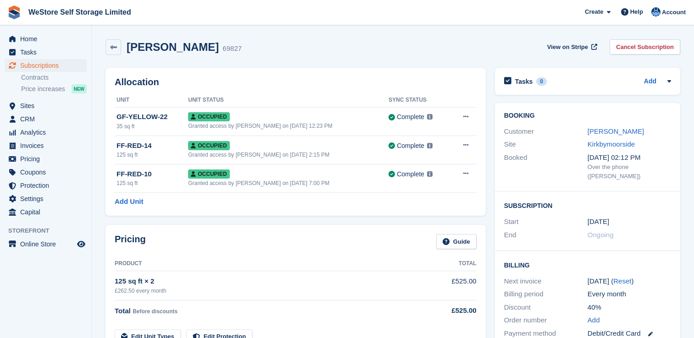 This screenshot has width=694, height=338. Describe the element at coordinates (546, 294) in the screenshot. I see `div: Billing period` at that location.